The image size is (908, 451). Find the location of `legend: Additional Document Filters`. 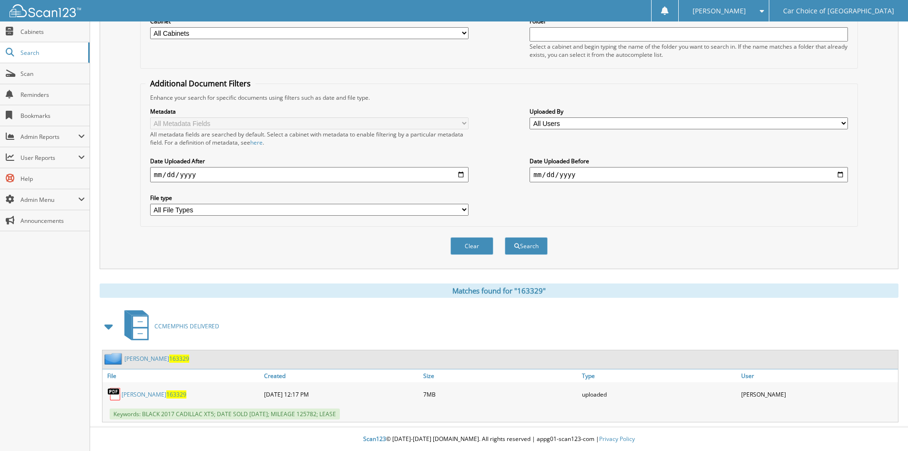

legend: Additional Document Filters is located at coordinates (200, 83).